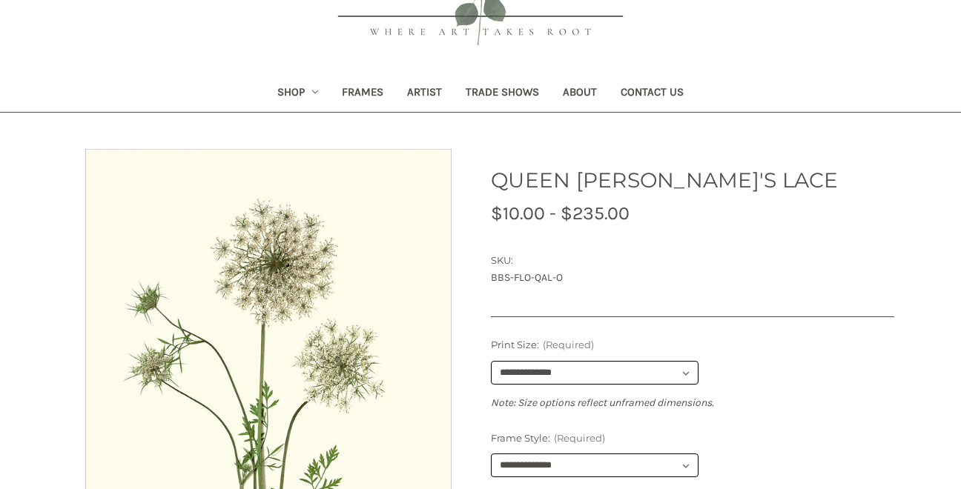 The image size is (961, 489). I want to click on dt: SKU:, so click(690, 261).